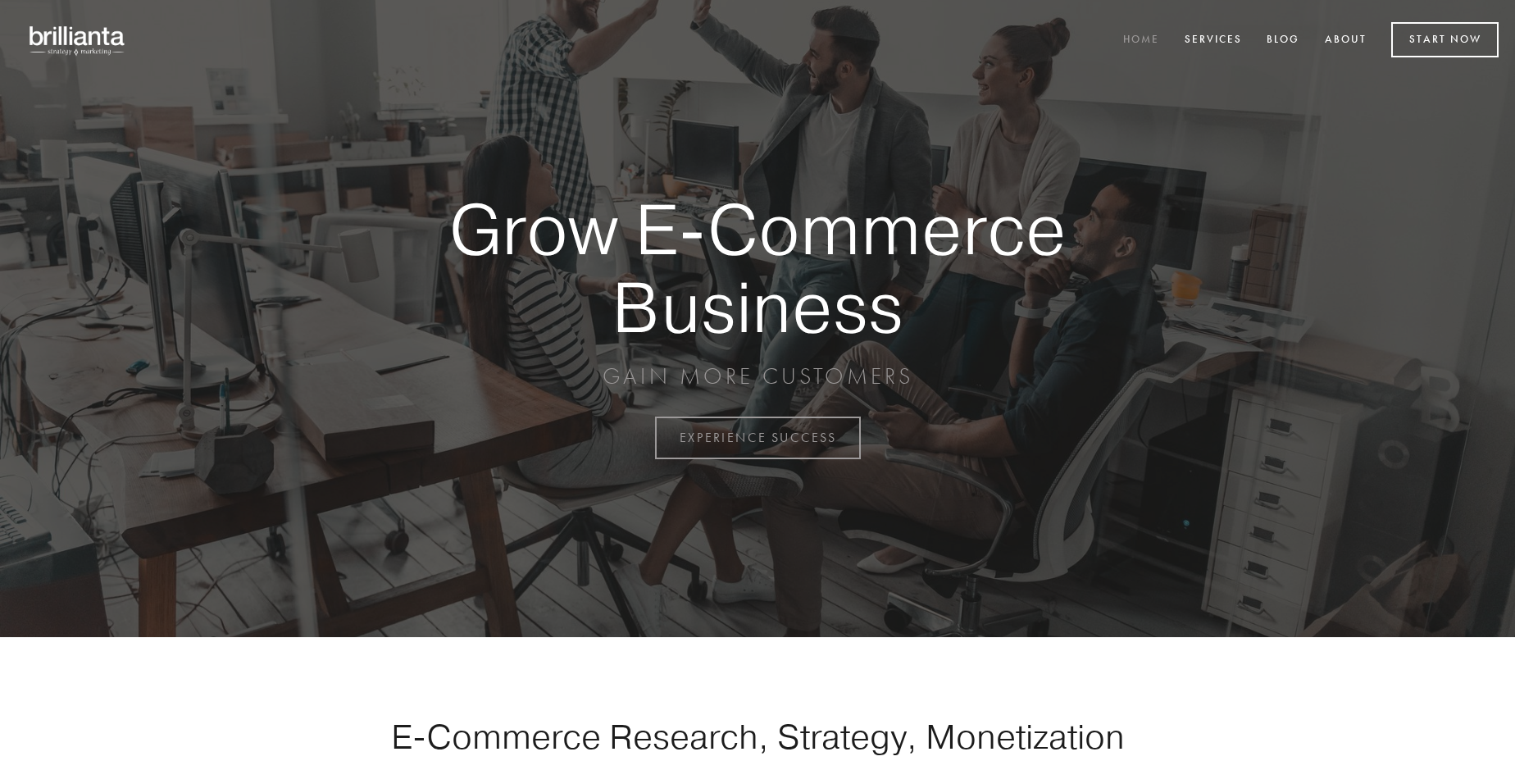  Describe the element at coordinates (1283, 40) in the screenshot. I see `a: Blog` at that location.